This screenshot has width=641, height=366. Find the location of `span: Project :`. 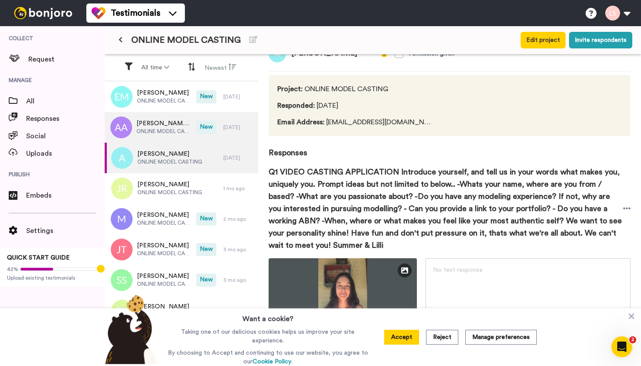

span: Project : is located at coordinates (290, 89).